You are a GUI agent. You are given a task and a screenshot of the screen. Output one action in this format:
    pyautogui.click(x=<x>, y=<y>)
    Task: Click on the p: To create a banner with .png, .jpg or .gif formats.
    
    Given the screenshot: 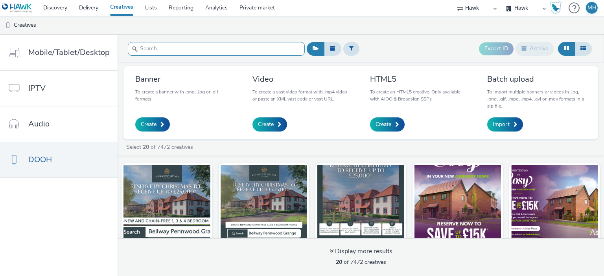 What is the action you would take?
    pyautogui.click(x=185, y=95)
    